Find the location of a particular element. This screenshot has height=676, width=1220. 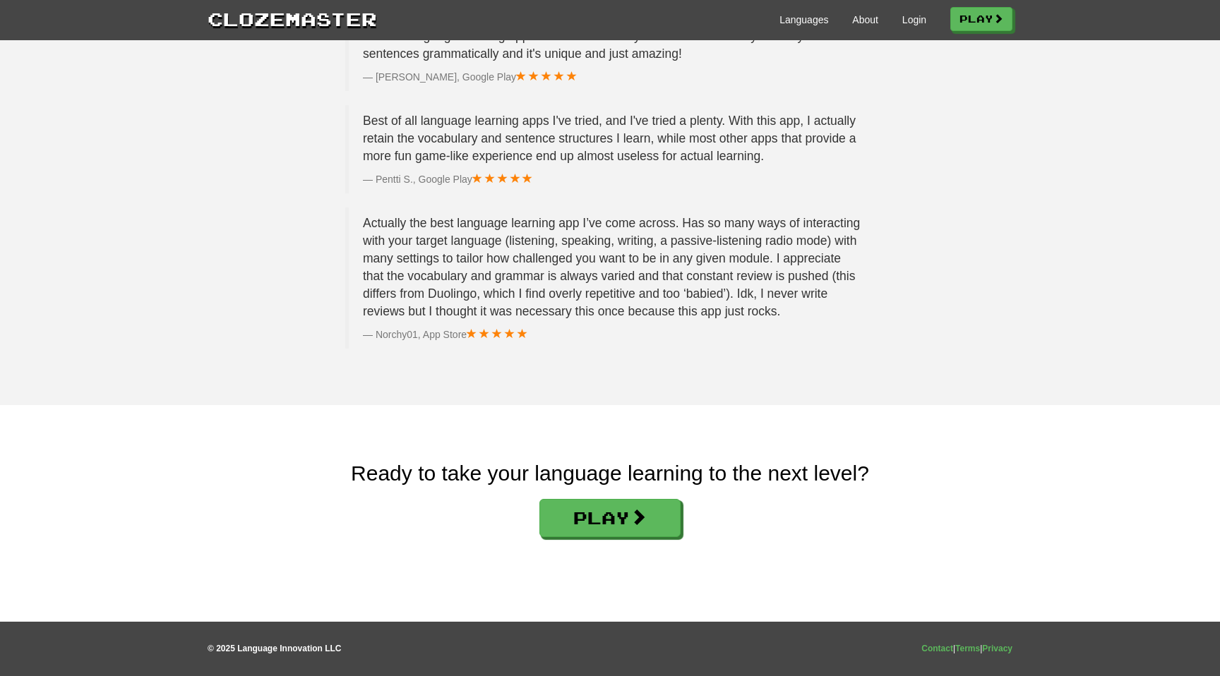

a: Login is located at coordinates (914, 20).